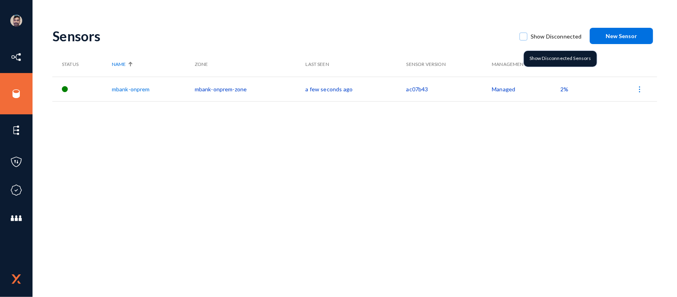 Image resolution: width=677 pixels, height=297 pixels. What do you see at coordinates (356, 89) in the screenshot?
I see `td: a few seconds ago` at bounding box center [356, 89].